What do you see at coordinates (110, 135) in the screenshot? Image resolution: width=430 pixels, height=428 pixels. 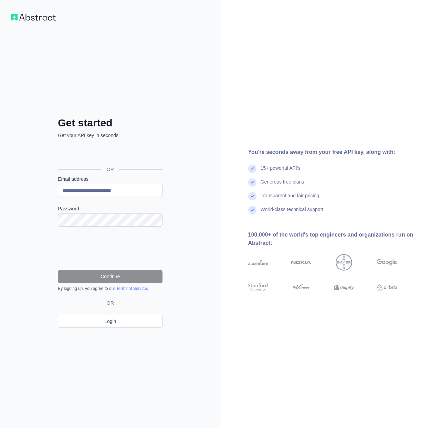 I see `p: Get your API key in seconds` at bounding box center [110, 135].